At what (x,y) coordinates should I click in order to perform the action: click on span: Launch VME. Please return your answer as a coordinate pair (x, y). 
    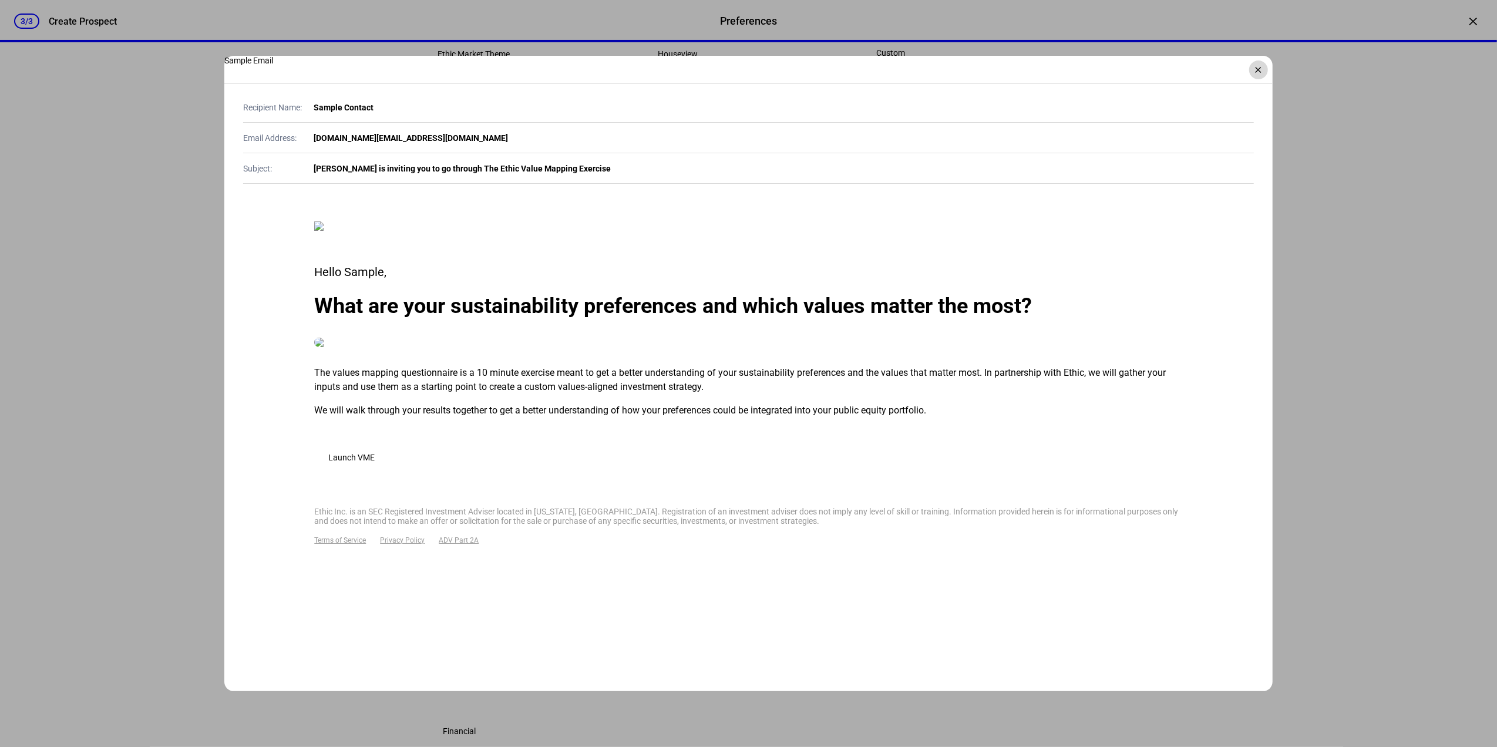
    Looking at the image, I should click on (351, 457).